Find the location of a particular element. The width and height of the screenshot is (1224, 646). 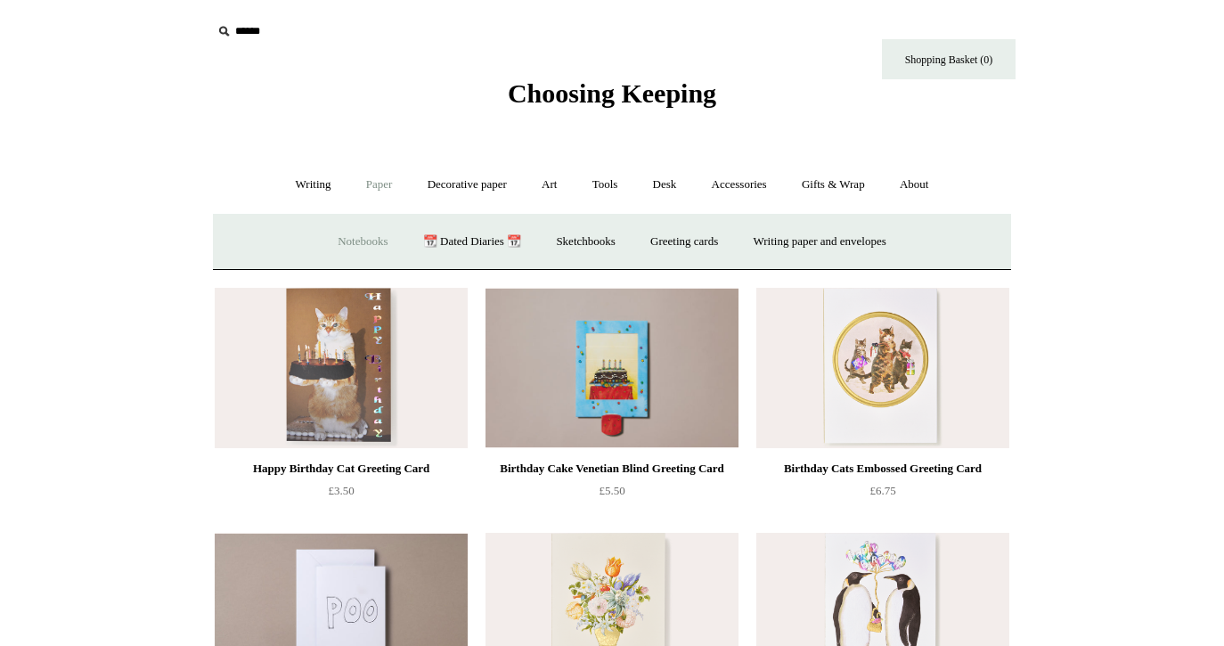

a: Sketchbooks is located at coordinates (585, 241).